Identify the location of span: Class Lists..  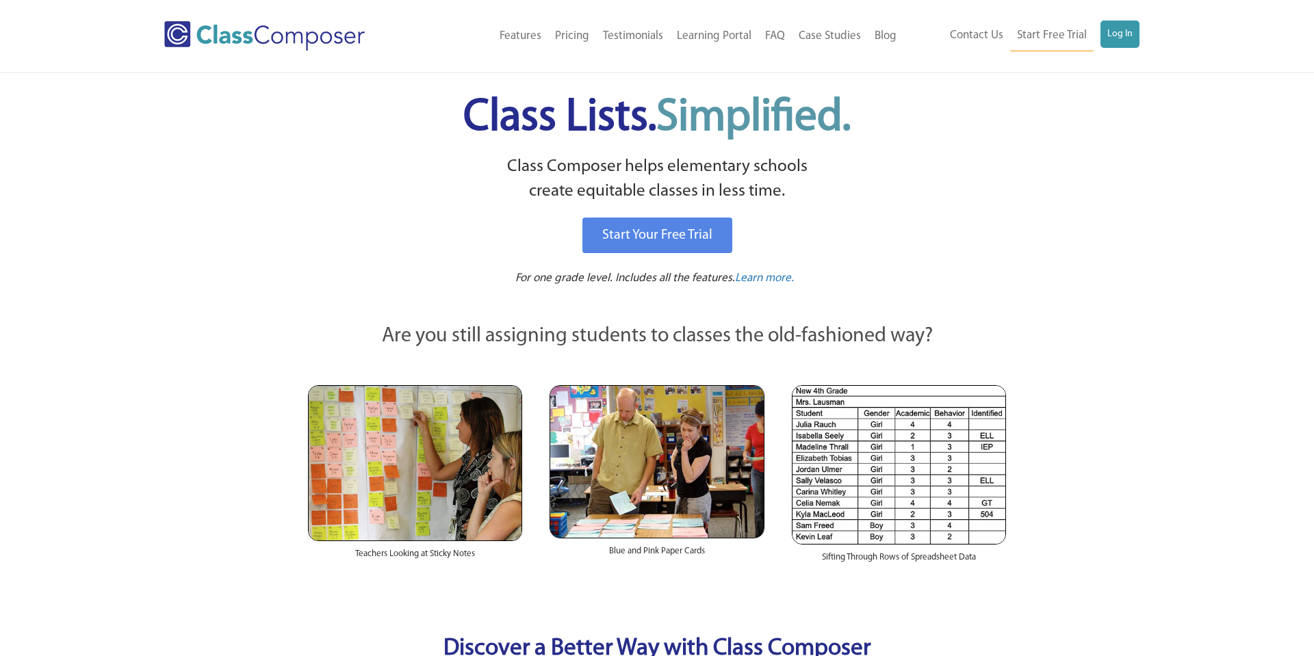
(657, 118).